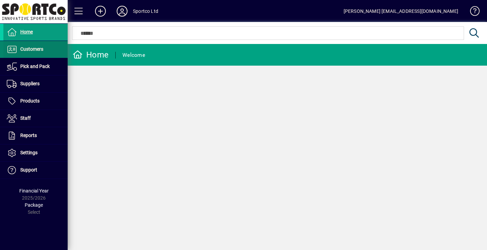 Image resolution: width=487 pixels, height=250 pixels. What do you see at coordinates (25, 118) in the screenshot?
I see `span: Staff` at bounding box center [25, 118].